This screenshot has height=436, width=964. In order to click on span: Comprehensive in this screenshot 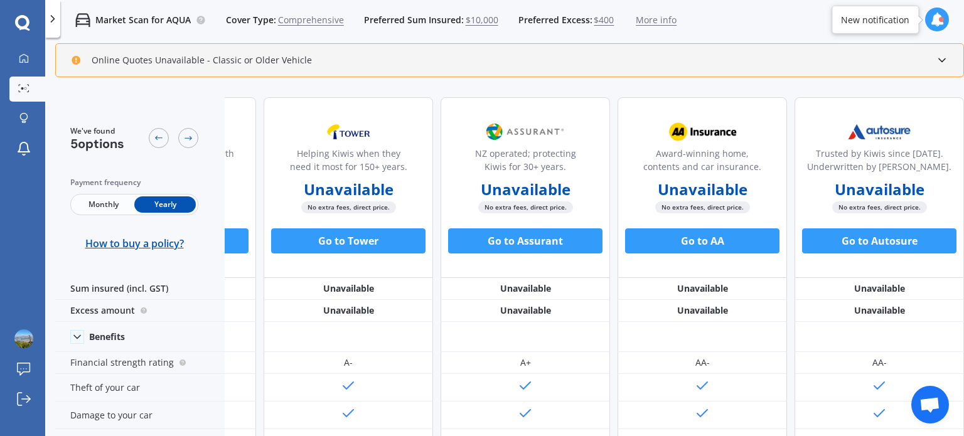, I will do `click(311, 20)`.